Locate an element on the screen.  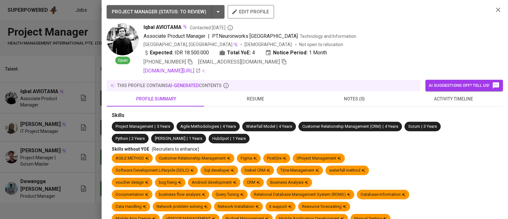
div: Skills is located at coordinates (305, 115).